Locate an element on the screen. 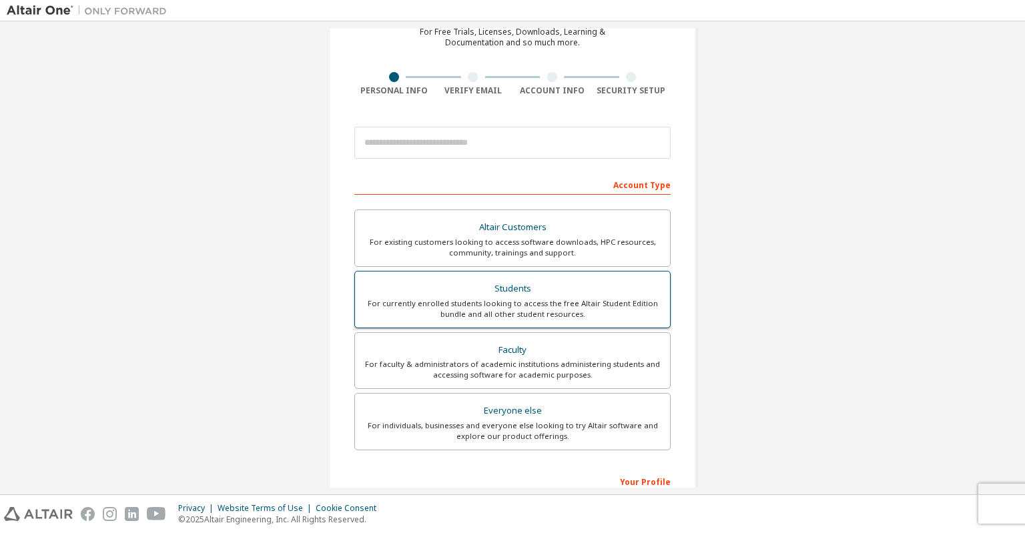  div: Personal Info is located at coordinates (394, 91).